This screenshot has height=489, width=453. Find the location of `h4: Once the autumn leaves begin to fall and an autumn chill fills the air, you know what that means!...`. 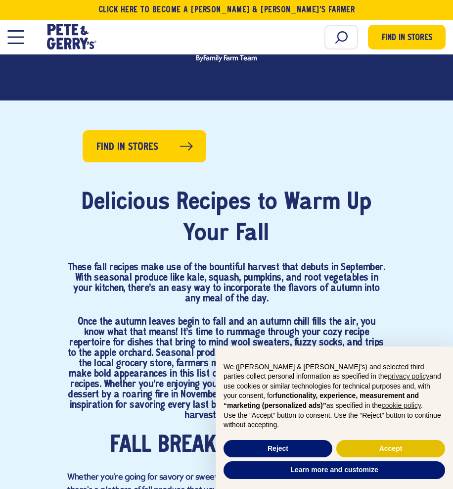

h4: Once the autumn leaves begin to fall and an autumn chill fills the air, you know what that means!... is located at coordinates (227, 369).